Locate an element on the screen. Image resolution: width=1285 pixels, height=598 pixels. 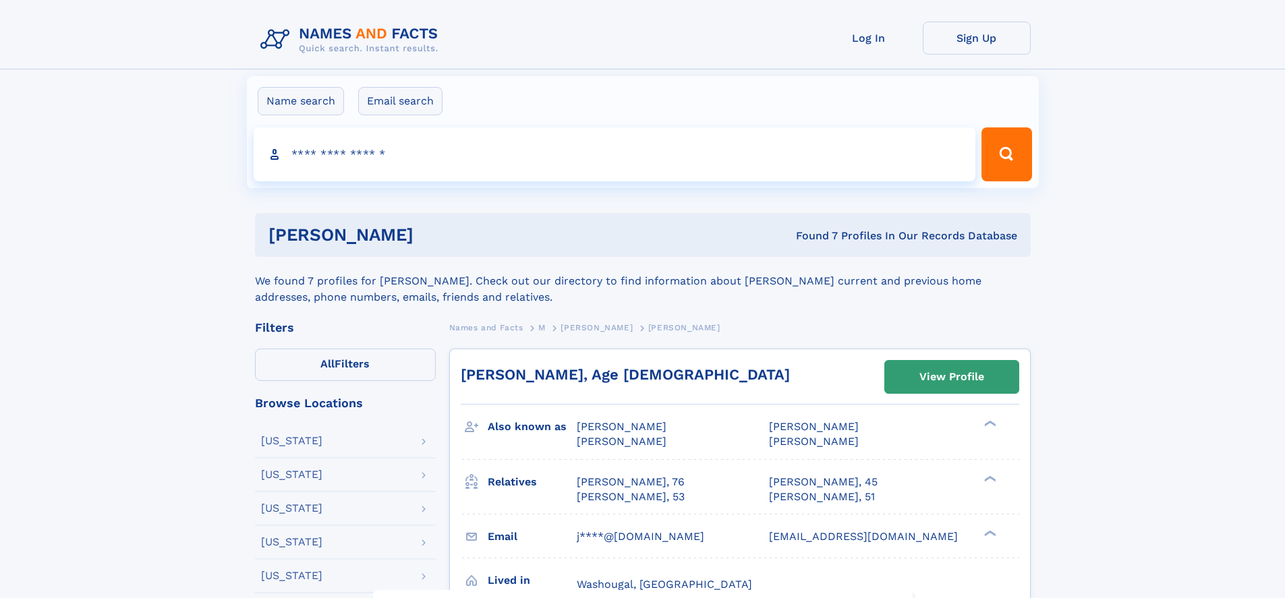
a: Names and Facts is located at coordinates (486, 327).